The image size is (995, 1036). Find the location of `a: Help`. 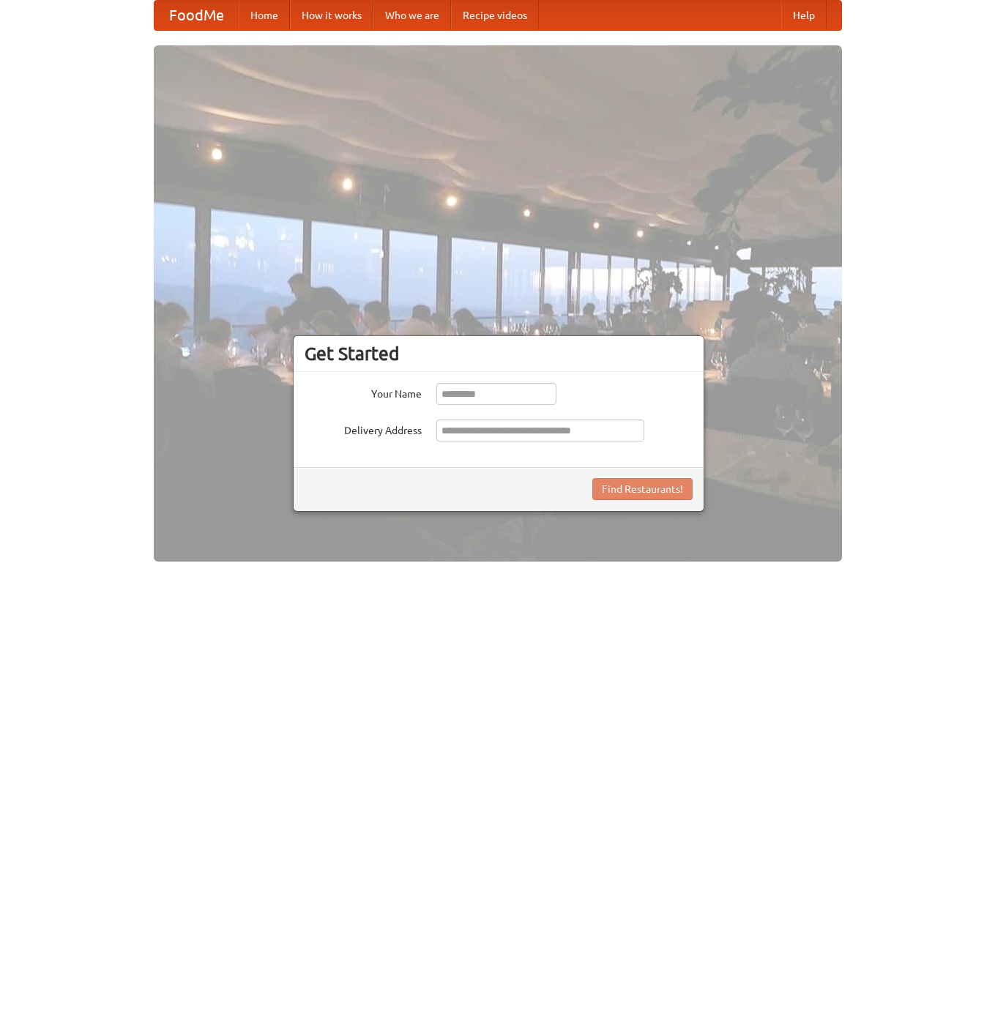

a: Help is located at coordinates (804, 15).